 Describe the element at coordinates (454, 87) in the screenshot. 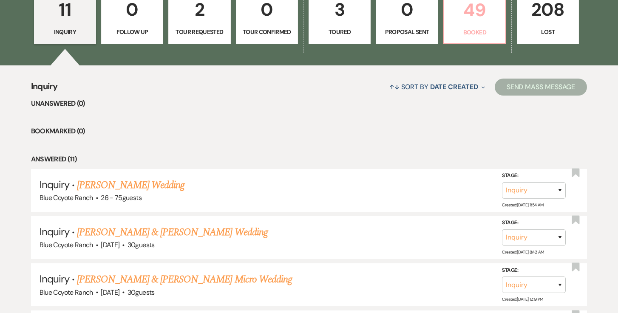

I see `span: Date Created` at that location.